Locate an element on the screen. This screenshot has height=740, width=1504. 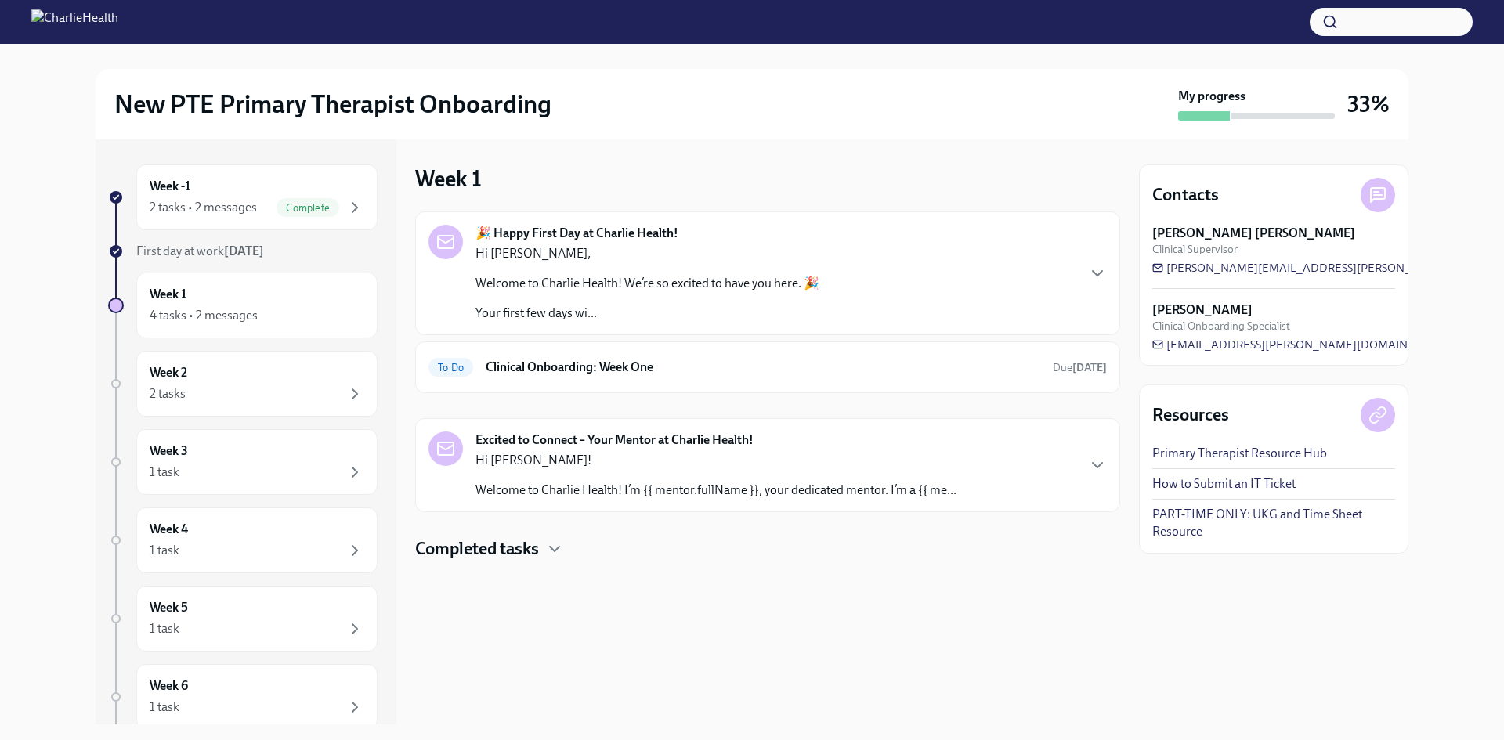
div: Completed tasks is located at coordinates (768, 549).